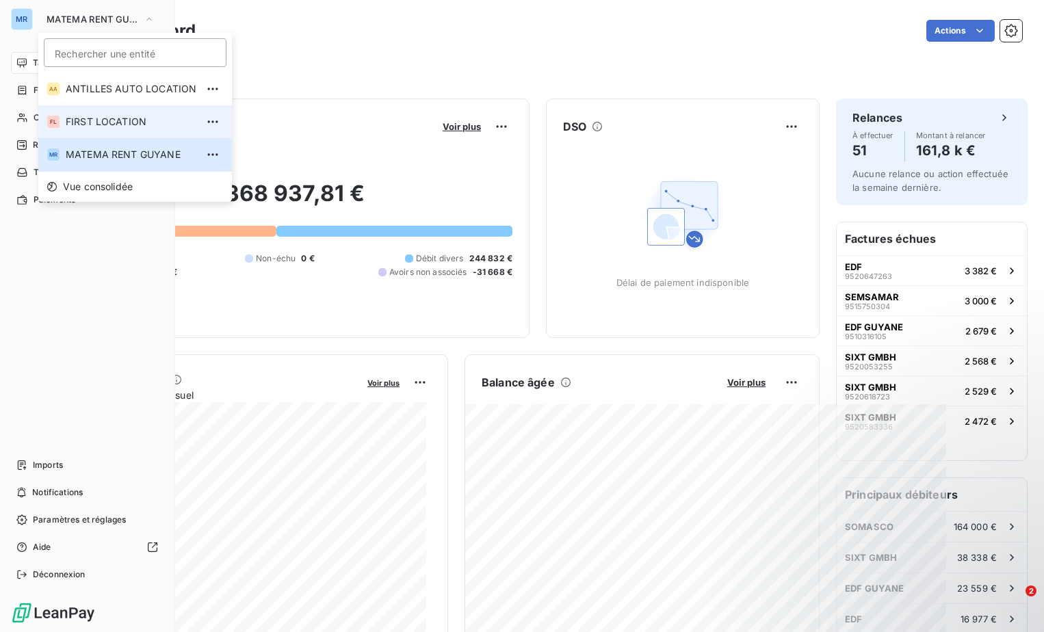 Image resolution: width=1044 pixels, height=632 pixels. What do you see at coordinates (853, 267) in the screenshot?
I see `span: EDF` at bounding box center [853, 267].